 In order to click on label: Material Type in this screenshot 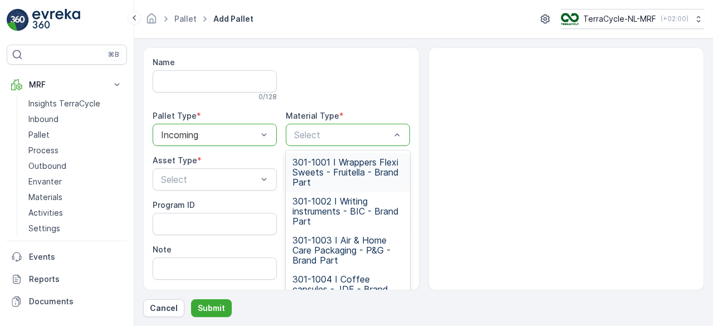, I will do `click(313, 115)`.